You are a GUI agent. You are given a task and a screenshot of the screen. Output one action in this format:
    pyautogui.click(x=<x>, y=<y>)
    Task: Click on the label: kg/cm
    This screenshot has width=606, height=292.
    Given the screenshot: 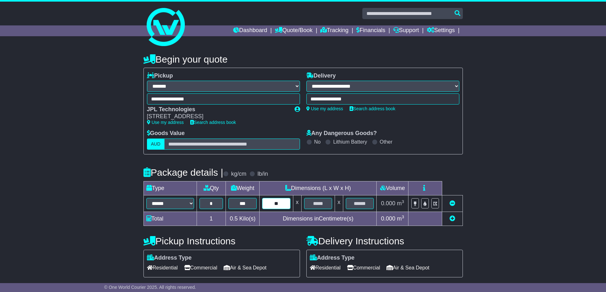 What is the action you would take?
    pyautogui.click(x=239, y=174)
    